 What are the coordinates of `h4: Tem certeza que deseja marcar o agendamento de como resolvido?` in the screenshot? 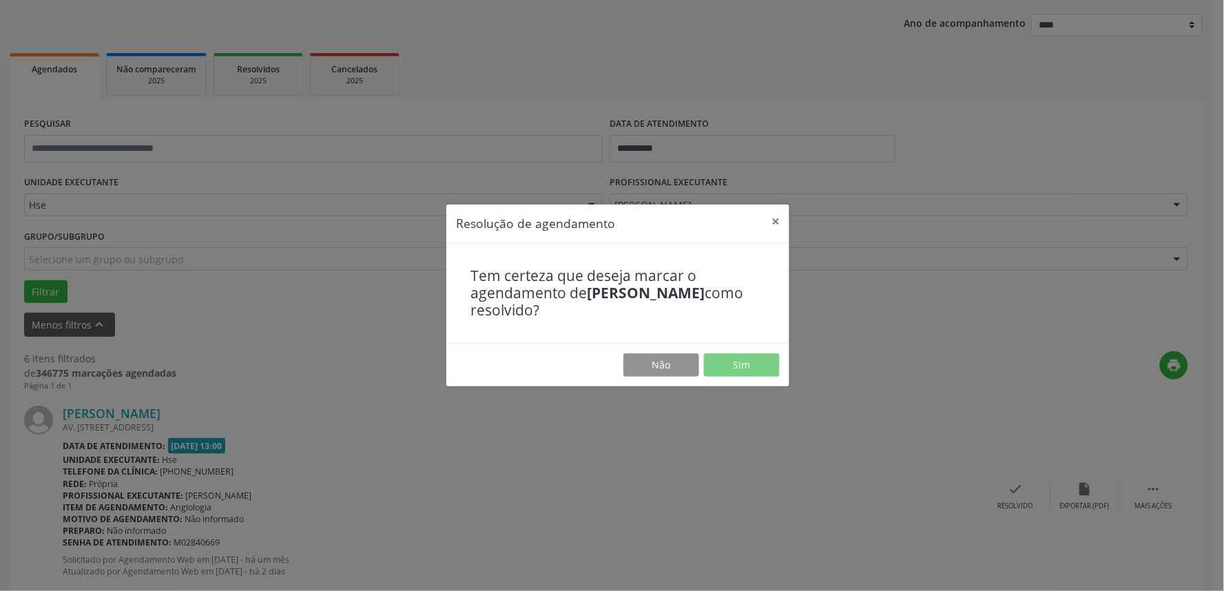 It's located at (618, 293).